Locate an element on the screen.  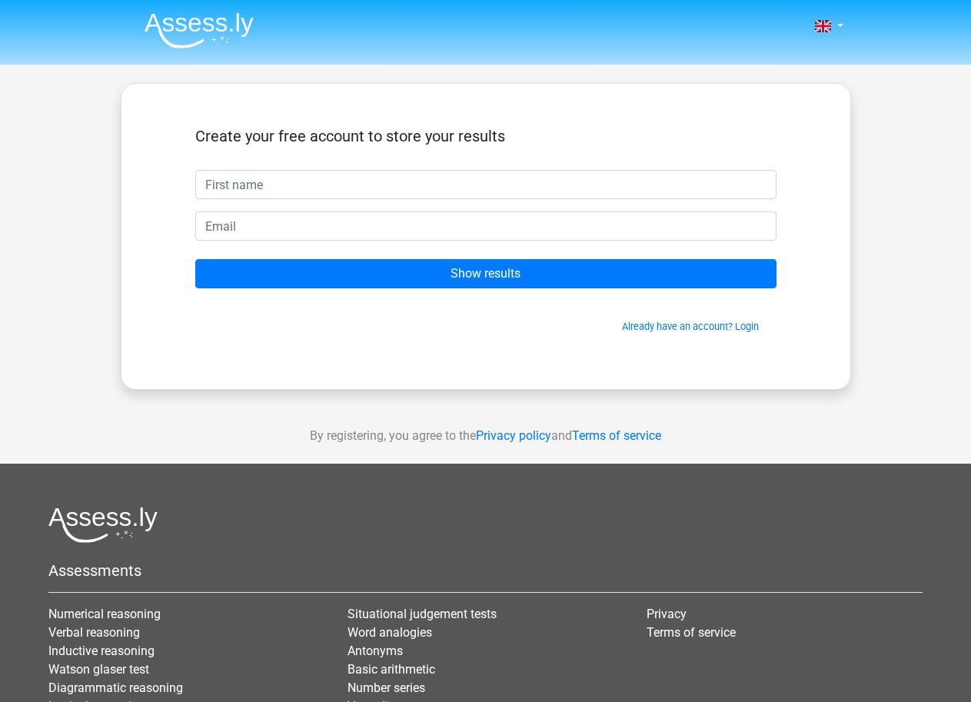
input: First name is located at coordinates (486, 185).